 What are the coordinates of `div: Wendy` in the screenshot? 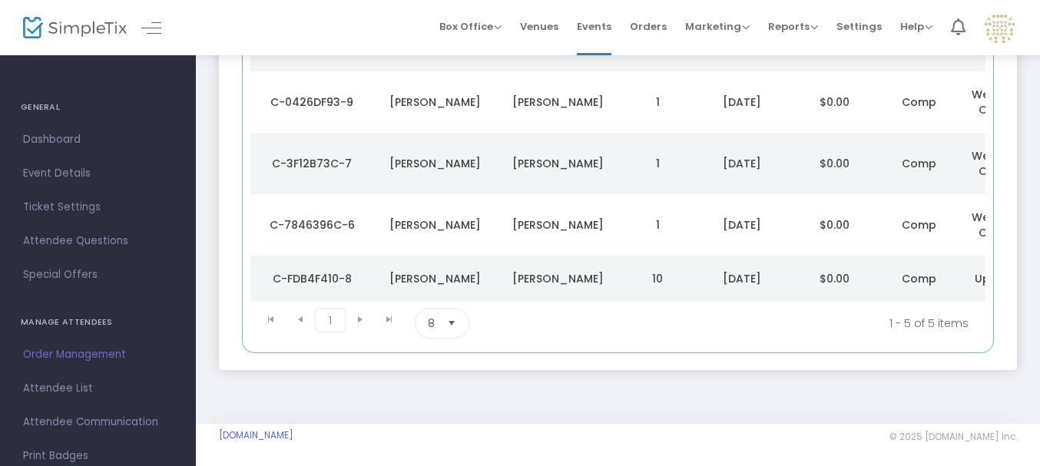 It's located at (435, 279).